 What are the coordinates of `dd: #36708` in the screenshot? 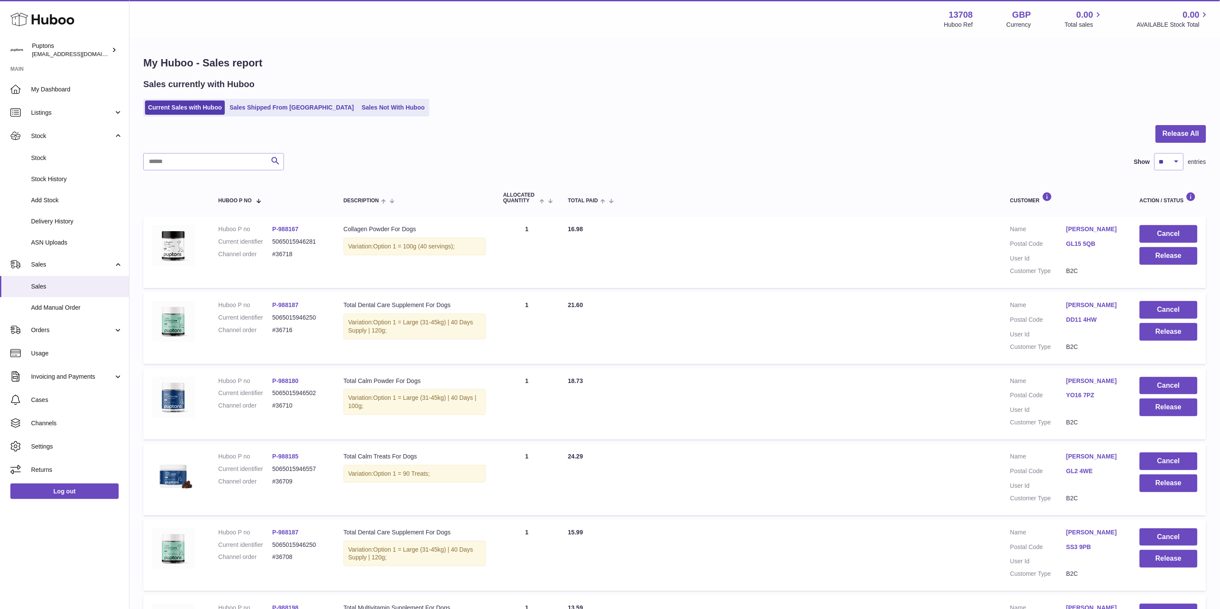 It's located at (299, 557).